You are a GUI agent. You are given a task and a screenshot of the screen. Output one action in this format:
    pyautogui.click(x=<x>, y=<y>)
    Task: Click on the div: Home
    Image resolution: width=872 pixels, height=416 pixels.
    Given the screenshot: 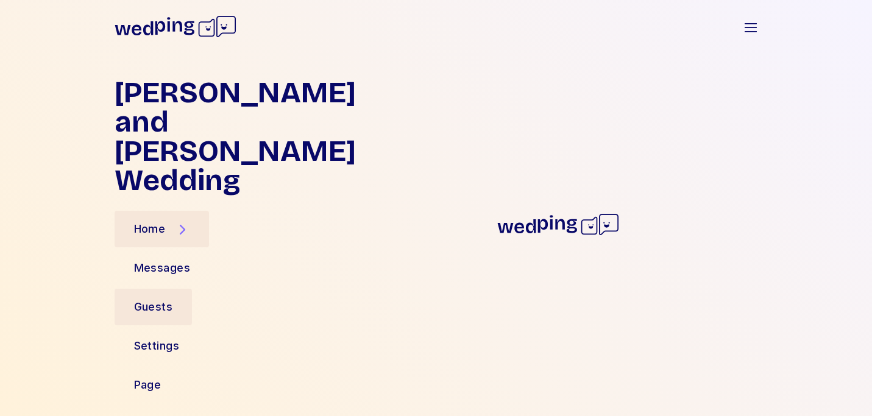 What is the action you would take?
    pyautogui.click(x=150, y=229)
    